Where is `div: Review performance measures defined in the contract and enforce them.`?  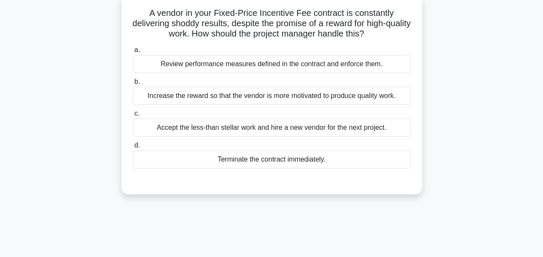 div: Review performance measures defined in the contract and enforce them. is located at coordinates (272, 64).